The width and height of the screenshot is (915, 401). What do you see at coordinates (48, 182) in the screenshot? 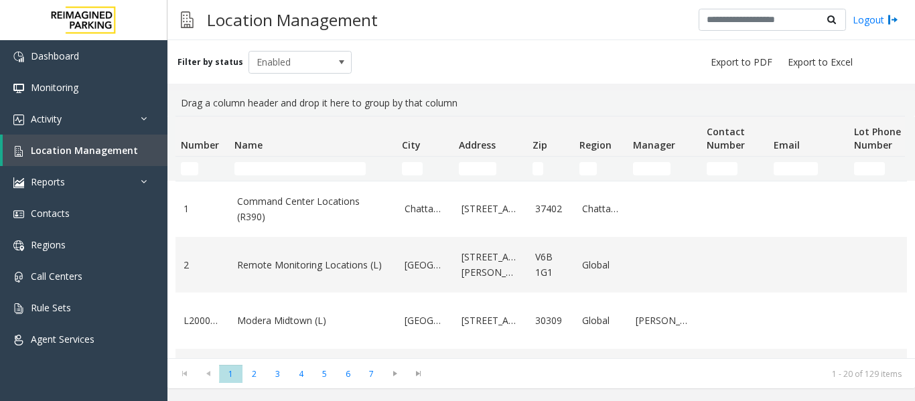
I see `span: Reports` at bounding box center [48, 182].